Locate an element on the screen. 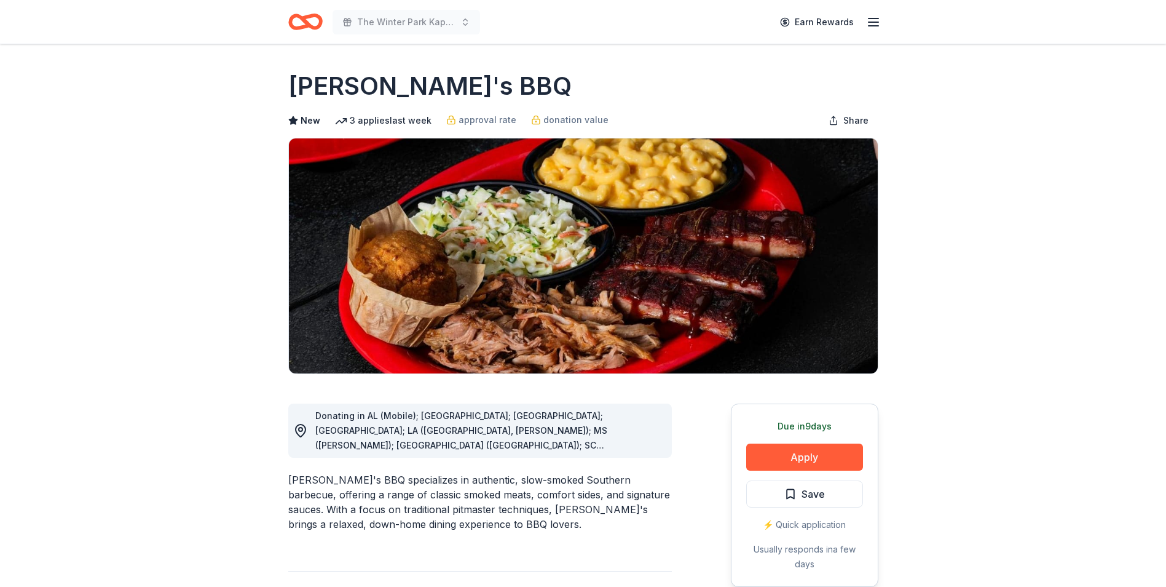 The image size is (1166, 587). a: donation value is located at coordinates (570, 120).